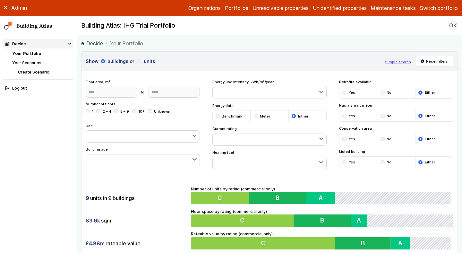  Describe the element at coordinates (393, 8) in the screenshot. I see `a: Maintenance tasks` at that location.